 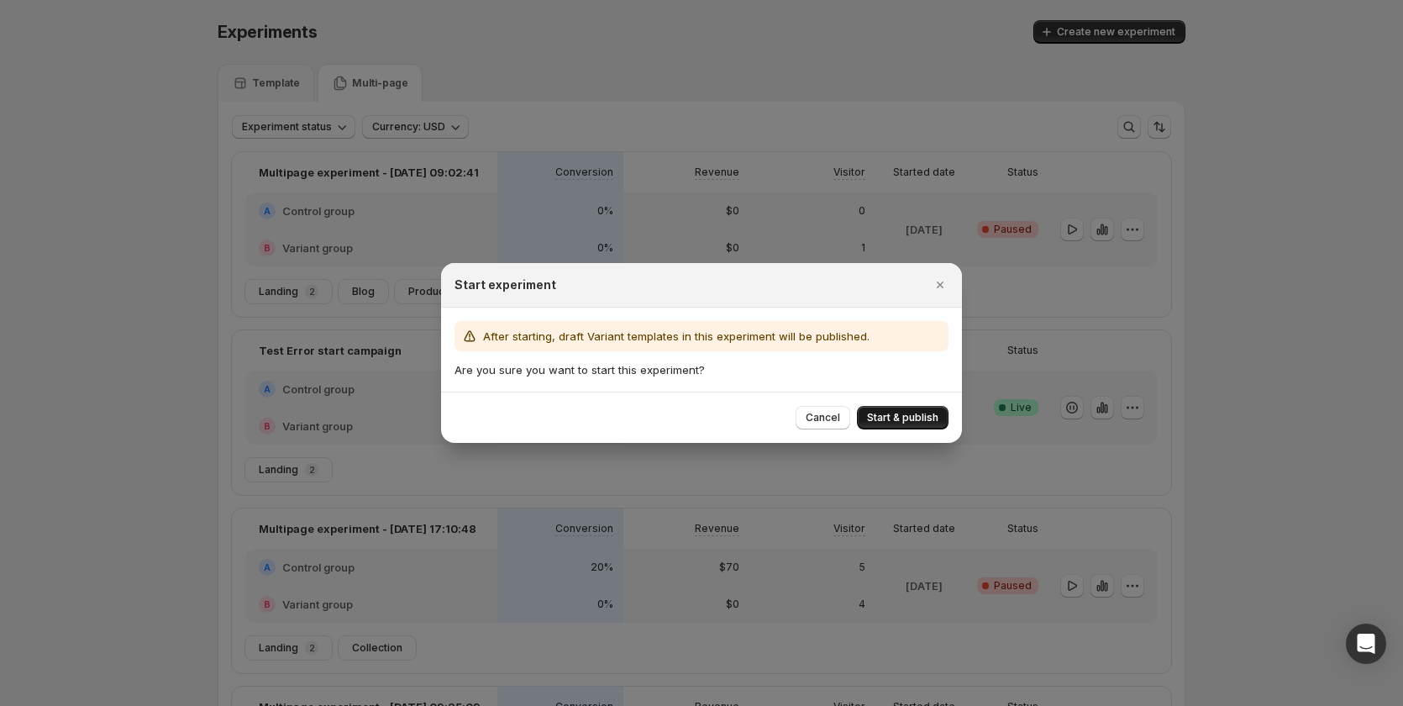 I want to click on button: Cancel, so click(x=822, y=417).